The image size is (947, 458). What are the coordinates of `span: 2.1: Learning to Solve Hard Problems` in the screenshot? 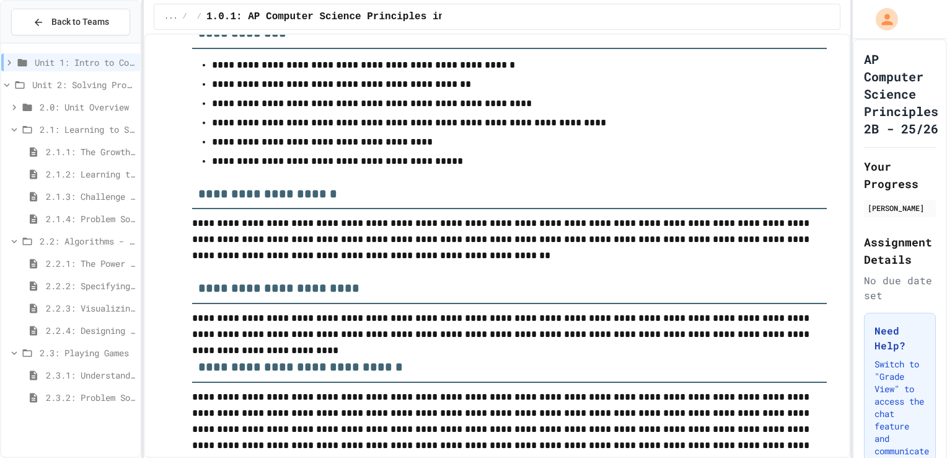 It's located at (87, 129).